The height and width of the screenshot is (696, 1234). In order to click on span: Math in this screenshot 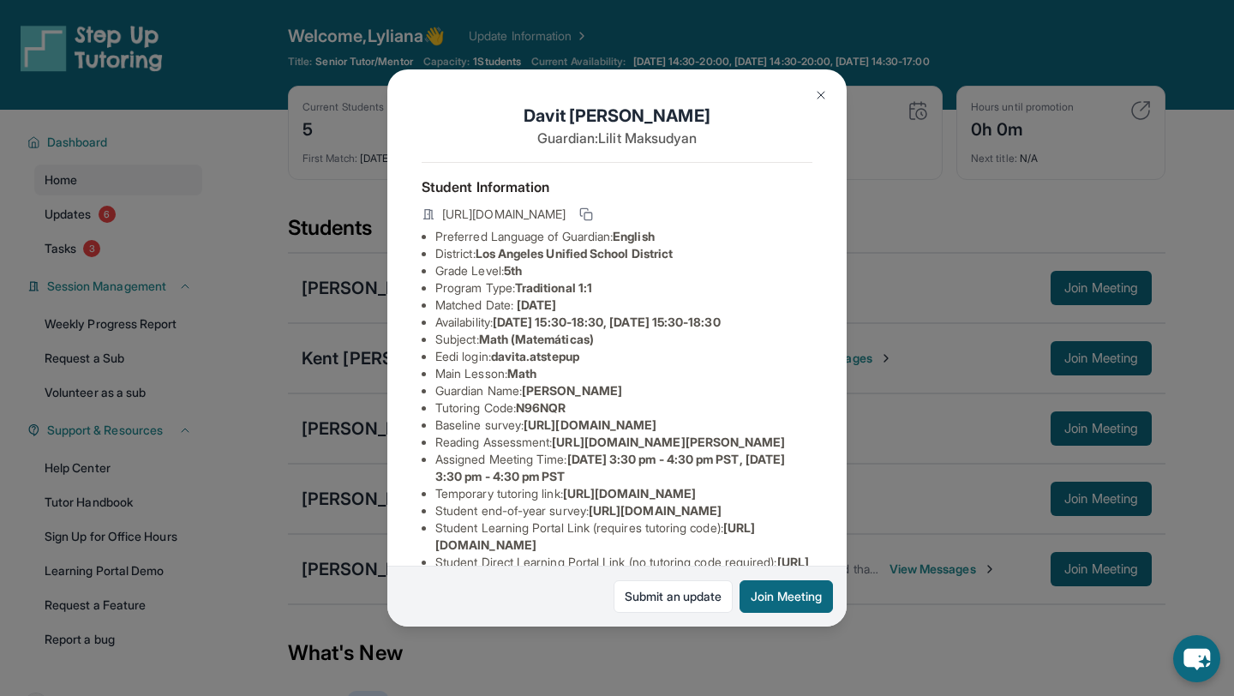, I will do `click(522, 373)`.